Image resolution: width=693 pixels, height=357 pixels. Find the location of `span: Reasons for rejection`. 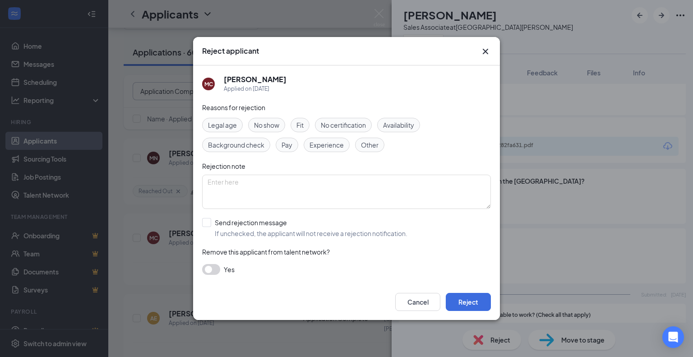

span: Reasons for rejection is located at coordinates (234, 107).